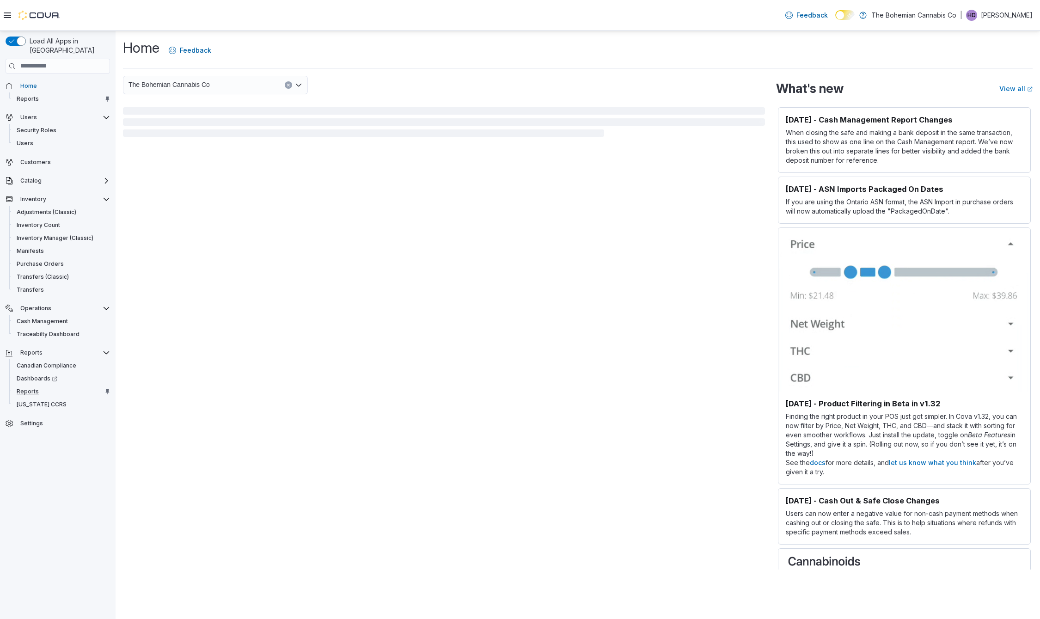 The image size is (1040, 619). What do you see at coordinates (904, 523) in the screenshot?
I see `p: Users can now enter a negative value for non-cash payment methods when cashing out or closing the...` at bounding box center [904, 523].